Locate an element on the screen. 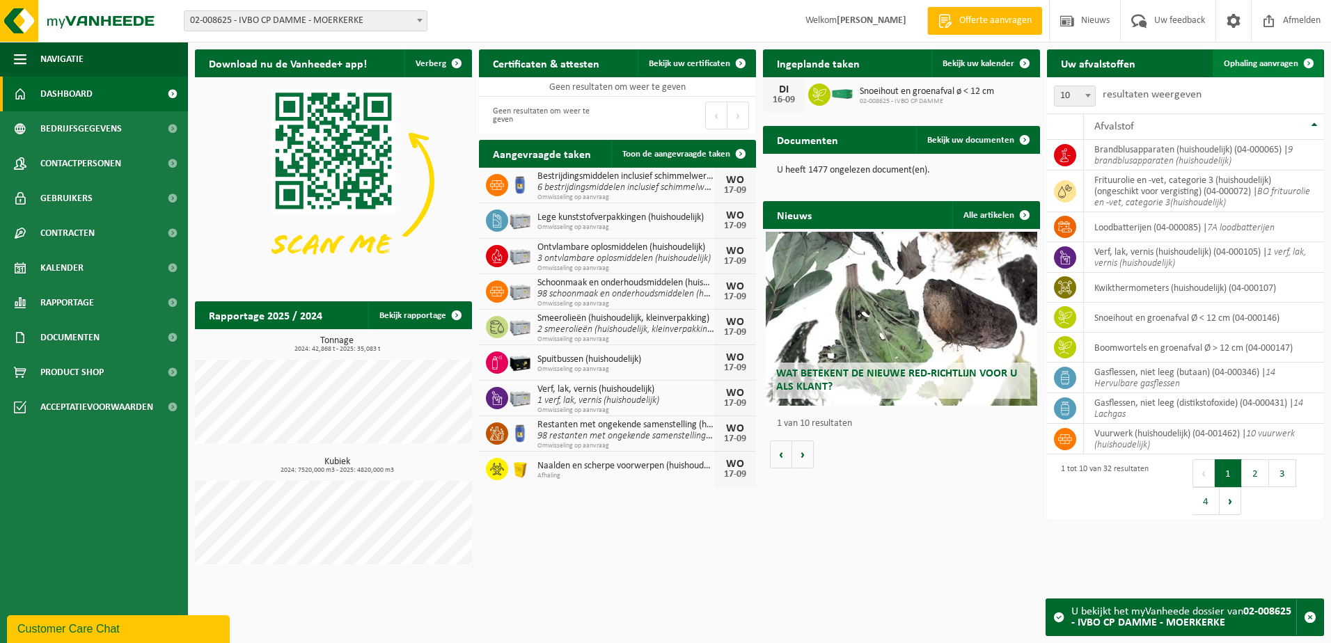  i: 14 Hervulbare gasflessen is located at coordinates (1185, 378).